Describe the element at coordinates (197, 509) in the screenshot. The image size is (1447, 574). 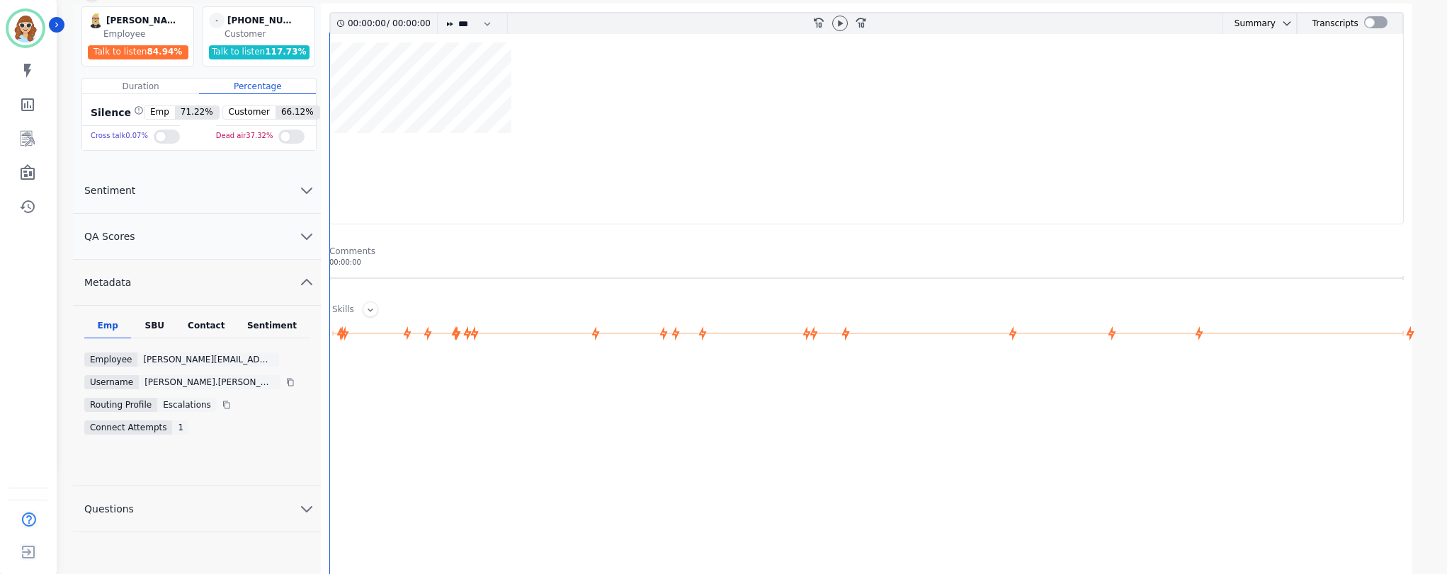
I see `button: Questions chevron down` at that location.